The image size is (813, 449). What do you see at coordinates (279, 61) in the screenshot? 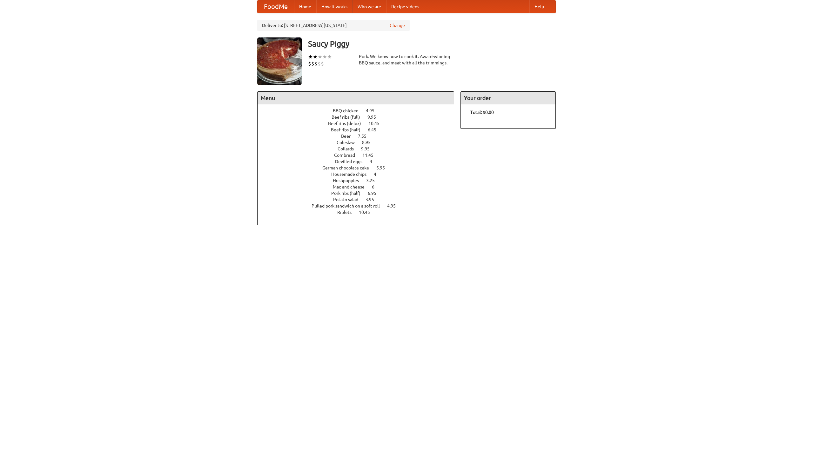
I see `img: angular.jpg` at bounding box center [279, 61].